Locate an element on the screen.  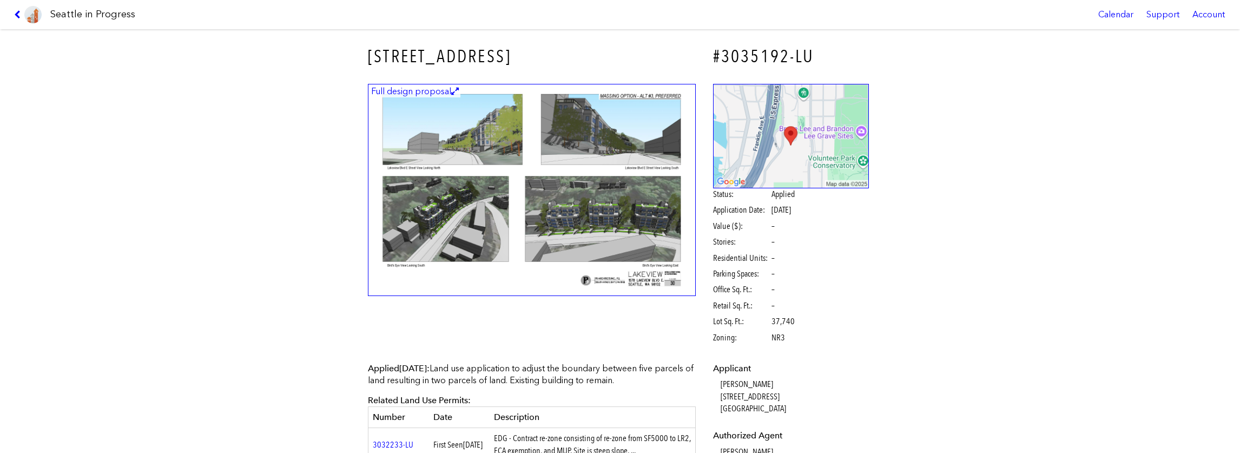
span: NR3 is located at coordinates (778, 338).